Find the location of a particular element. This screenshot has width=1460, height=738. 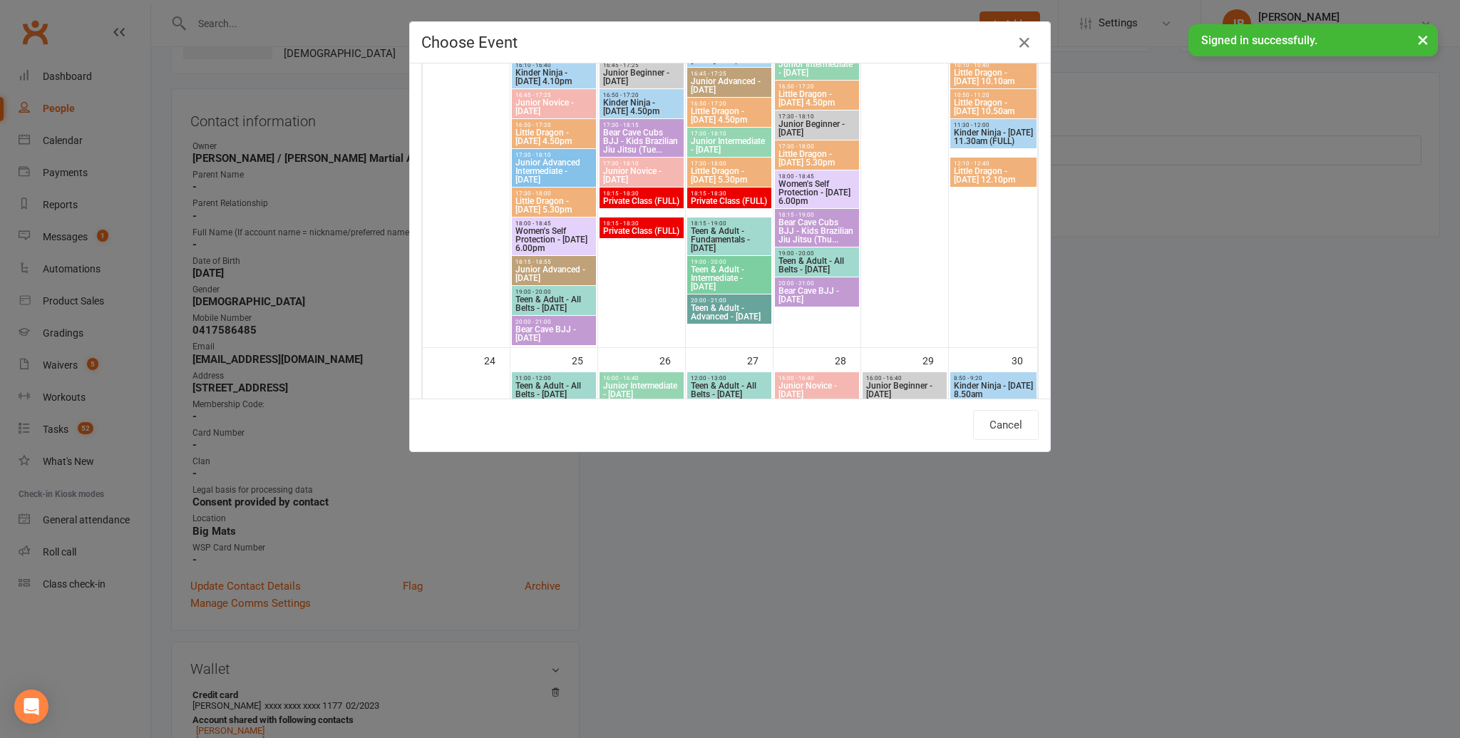

div: Open Intercom Messenger is located at coordinates (31, 707).